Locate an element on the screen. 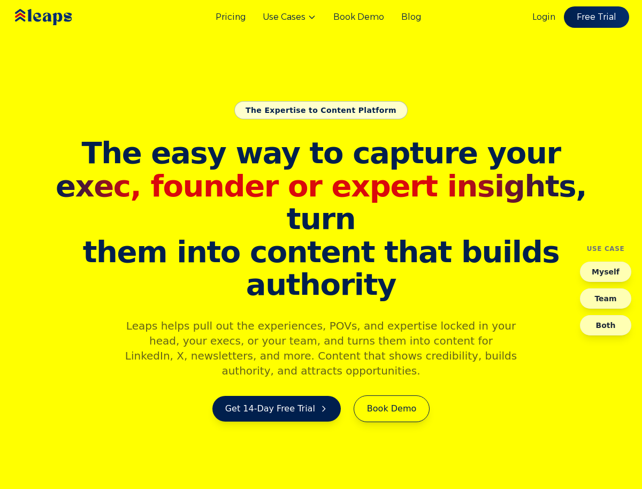 The height and width of the screenshot is (489, 642). a: Get 14-Day Free Trial is located at coordinates (277, 409).